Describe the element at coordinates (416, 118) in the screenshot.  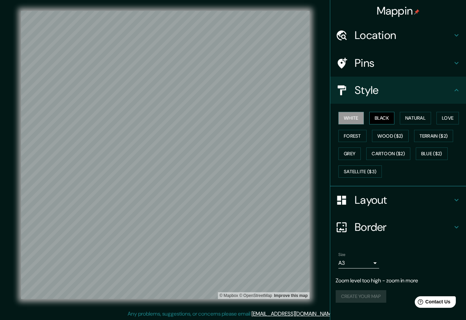
I see `button: Natural` at that location.